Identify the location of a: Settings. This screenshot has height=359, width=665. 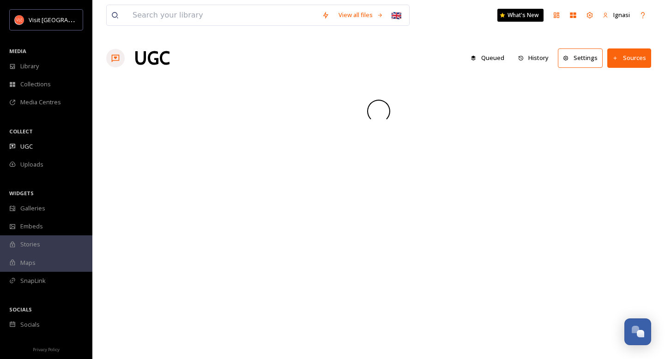
(582, 58).